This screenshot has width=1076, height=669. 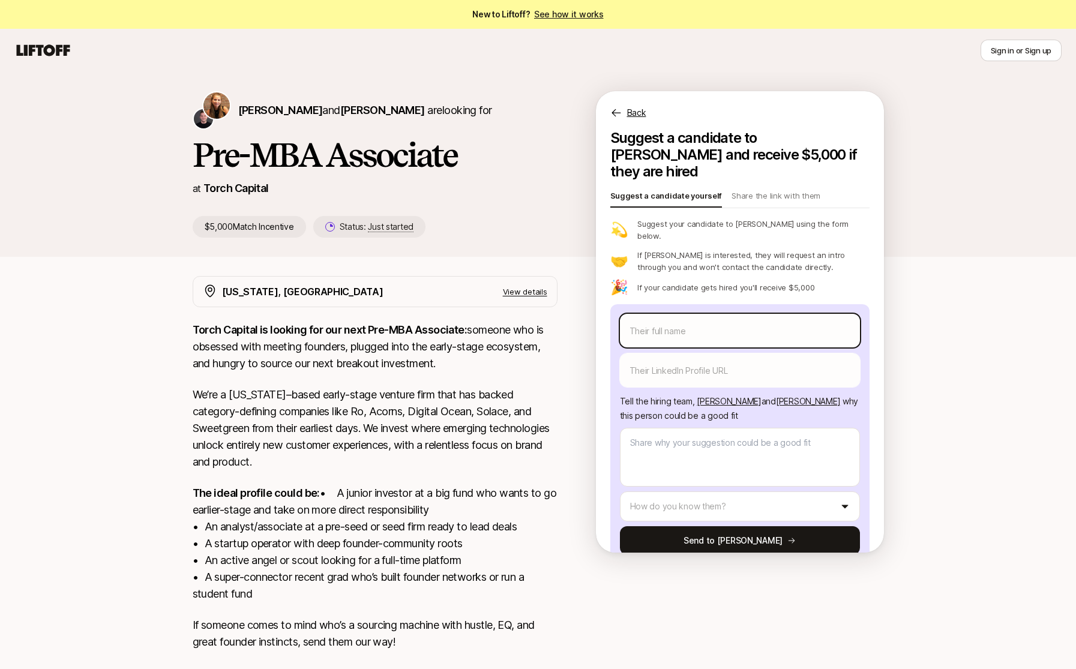 What do you see at coordinates (375, 544) in the screenshot?
I see `p: • A junior investor at a big fund who wants to go earlier-stage and take on more direct responsib...` at bounding box center [375, 544].